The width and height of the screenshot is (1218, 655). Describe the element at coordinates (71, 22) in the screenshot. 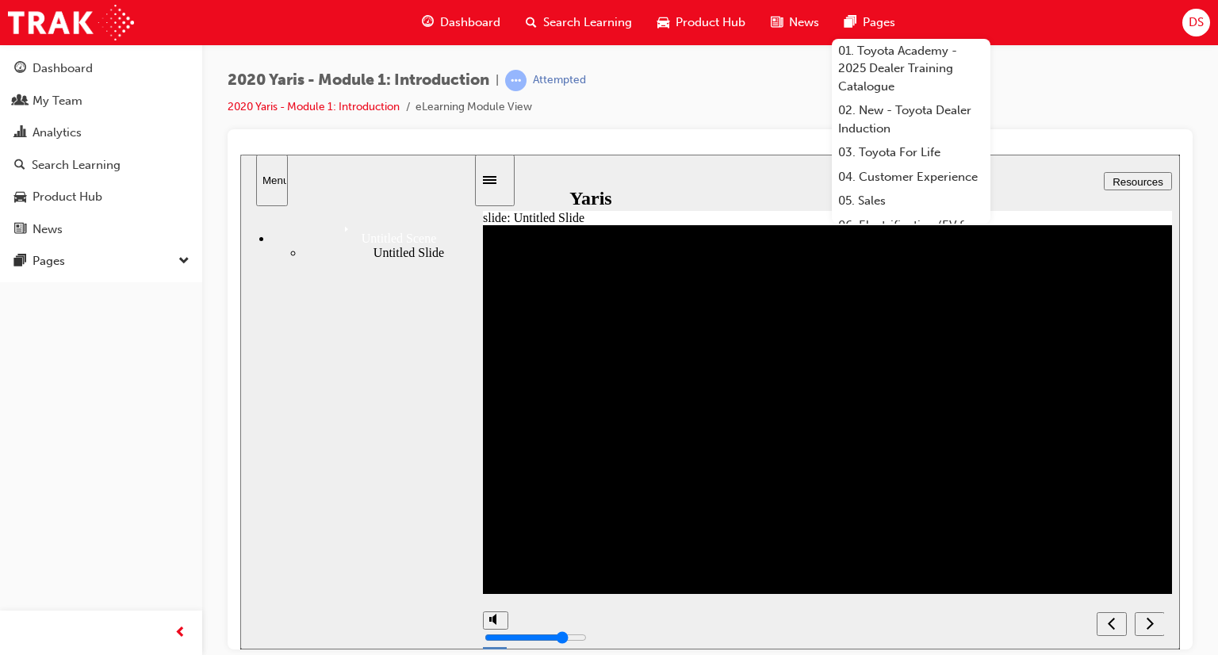

I see `a: Trak` at that location.